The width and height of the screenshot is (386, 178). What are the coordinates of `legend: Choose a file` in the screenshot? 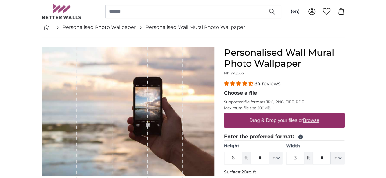 It's located at (284, 93).